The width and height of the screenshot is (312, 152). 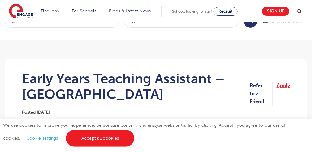 I want to click on a: Accept all cookies, so click(x=100, y=139).